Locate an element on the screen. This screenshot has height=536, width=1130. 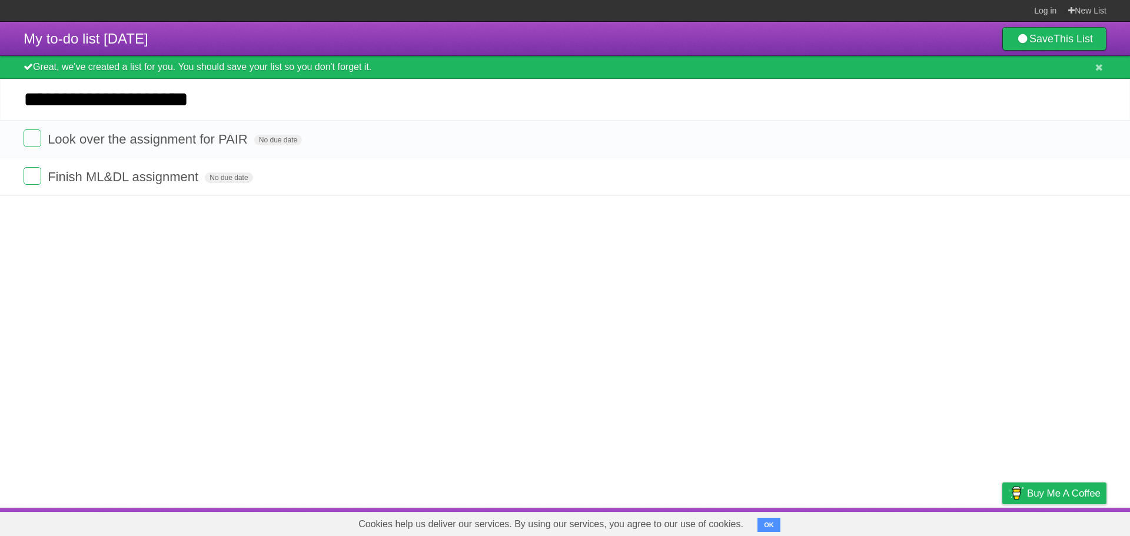
a: Suggest a feature is located at coordinates (1069, 522).